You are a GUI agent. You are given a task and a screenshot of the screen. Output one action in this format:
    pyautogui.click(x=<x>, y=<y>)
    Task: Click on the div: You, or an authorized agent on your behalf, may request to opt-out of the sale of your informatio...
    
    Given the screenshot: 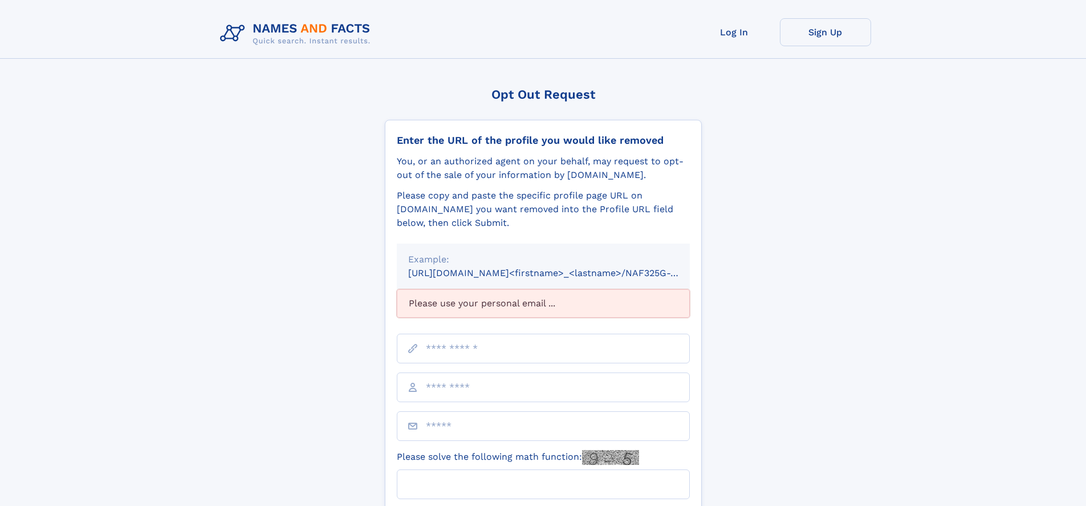 What is the action you would take?
    pyautogui.click(x=543, y=168)
    